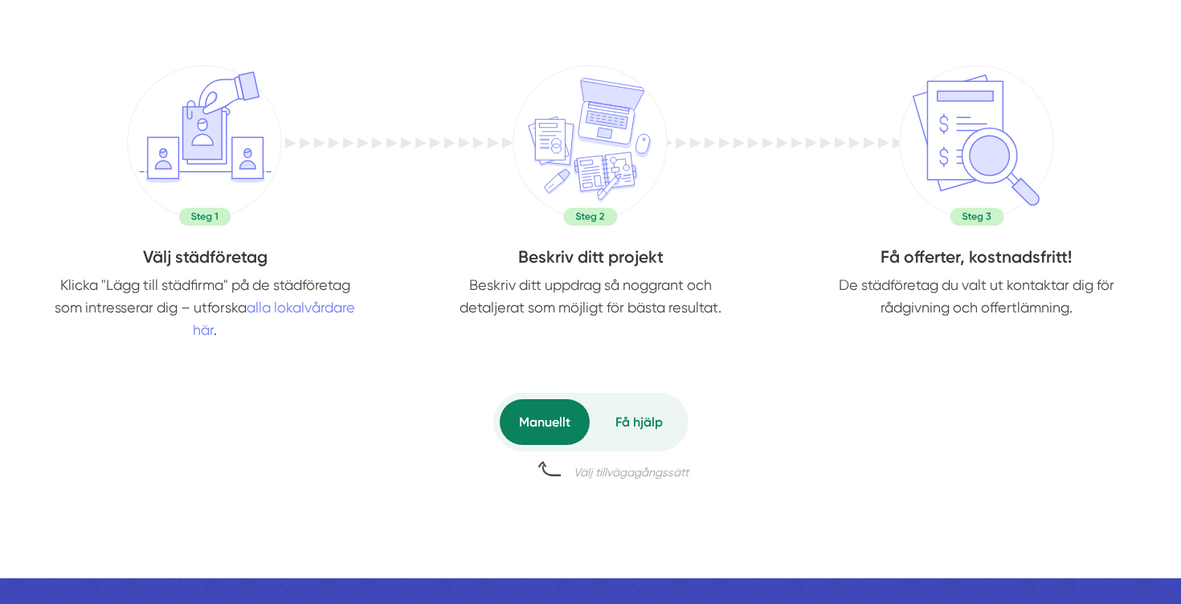  Describe the element at coordinates (205, 308) in the screenshot. I see `p: Klicka "Lägg till städfirma" på de städföretag som intresserar dig – utforska .` at that location.